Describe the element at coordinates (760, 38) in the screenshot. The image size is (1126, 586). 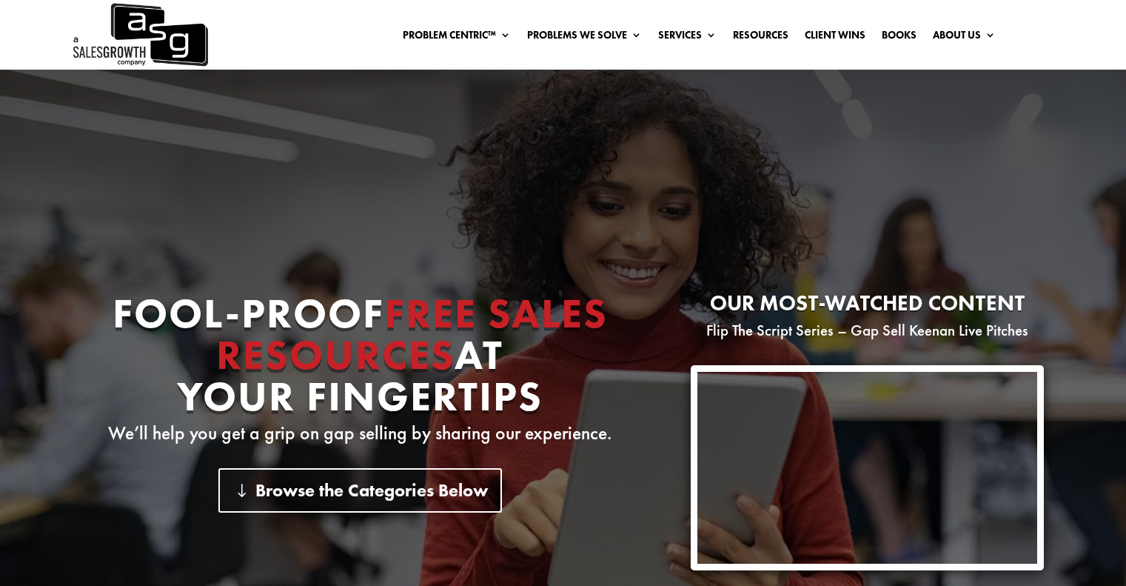
I see `a: Resources` at that location.